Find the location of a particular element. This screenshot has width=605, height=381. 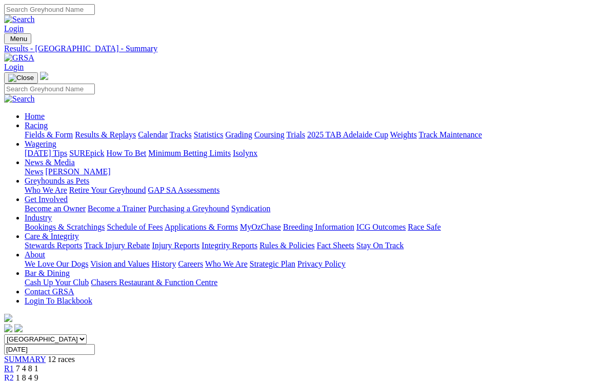

a: ICG Outcomes is located at coordinates (381, 227).